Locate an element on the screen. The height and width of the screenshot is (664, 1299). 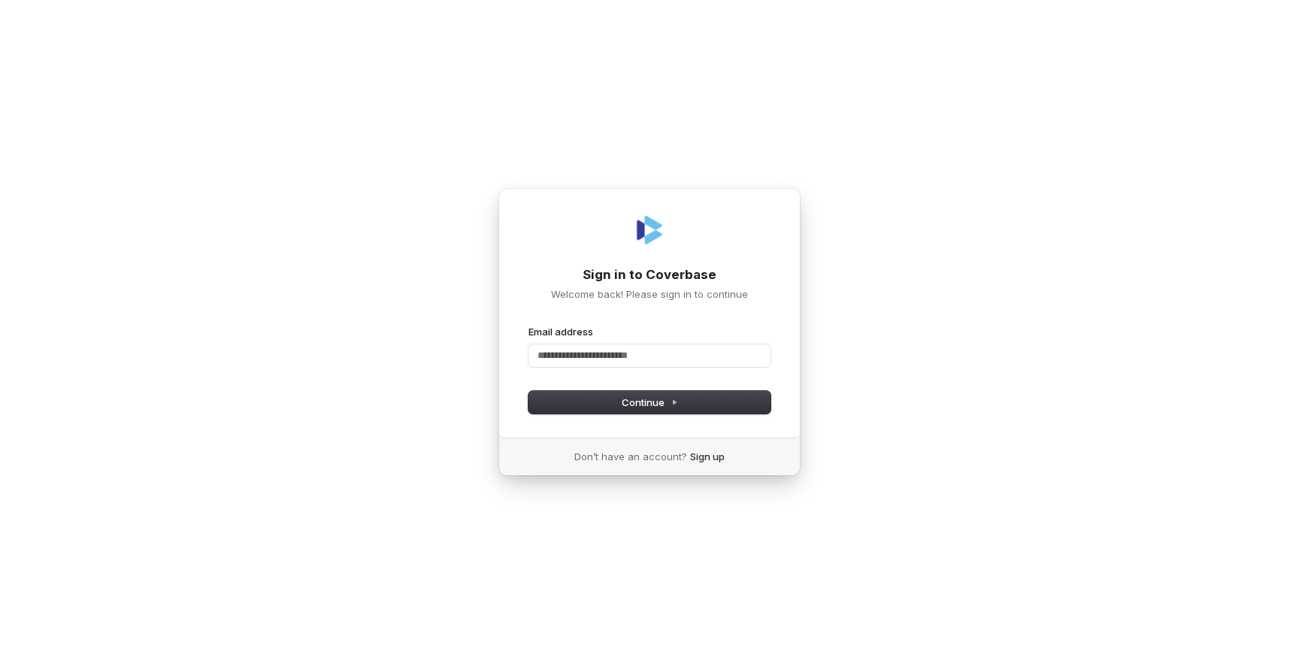
label: Email address is located at coordinates (561, 331).